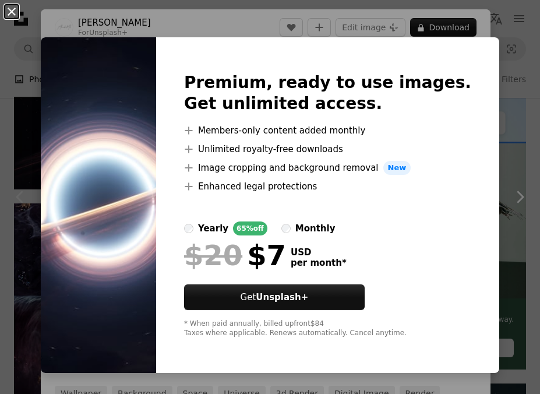 This screenshot has width=540, height=394. I want to click on div: yearly, so click(213, 228).